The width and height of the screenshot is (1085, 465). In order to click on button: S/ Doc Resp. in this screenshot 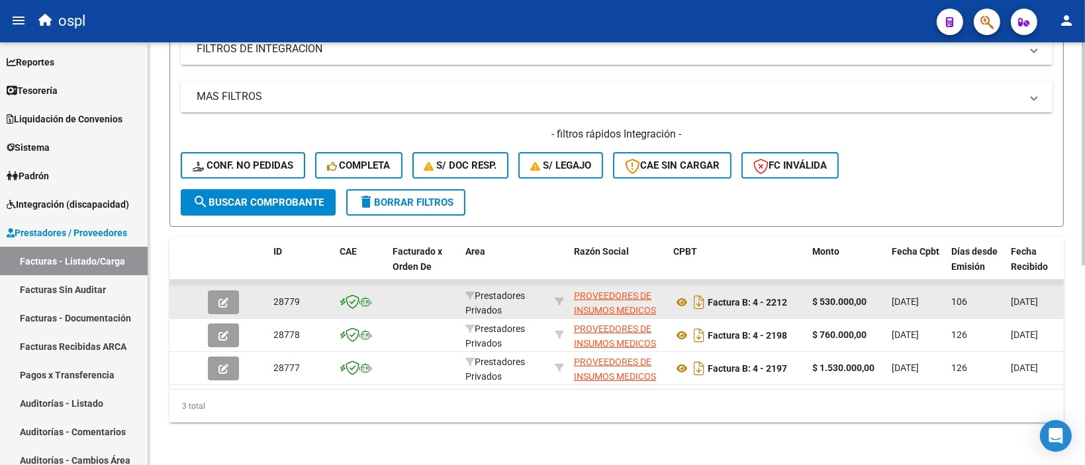, I will do `click(461, 166)`.